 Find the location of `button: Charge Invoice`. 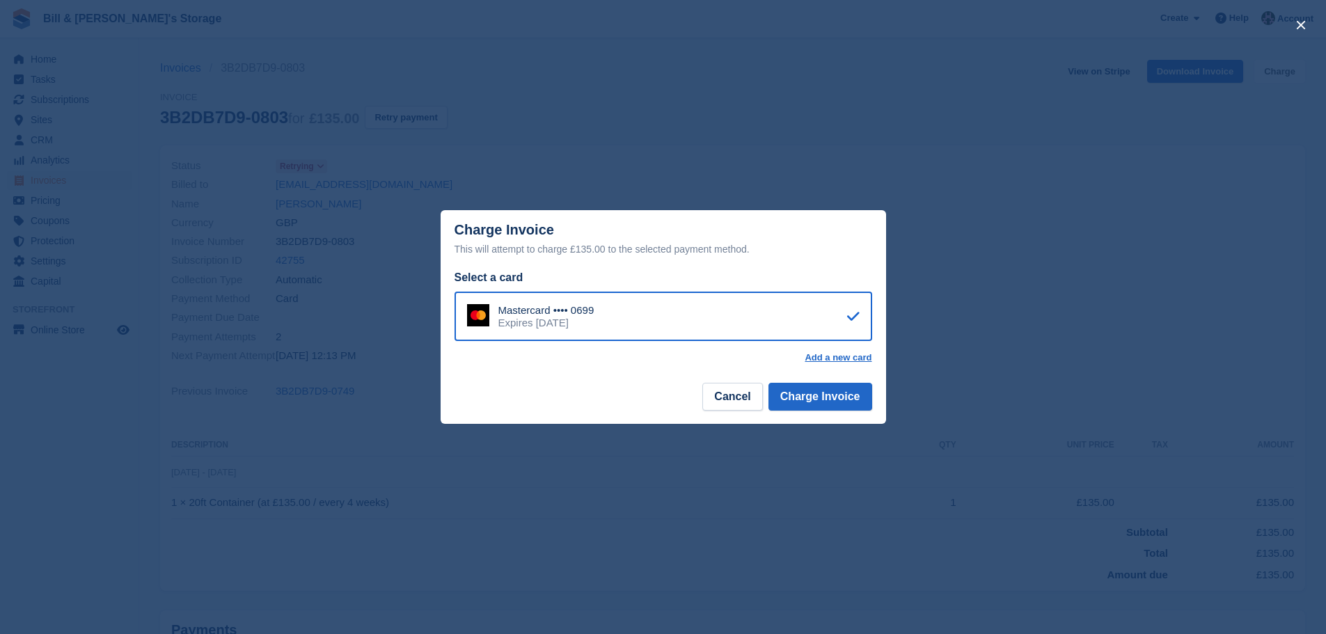

button: Charge Invoice is located at coordinates (820, 397).